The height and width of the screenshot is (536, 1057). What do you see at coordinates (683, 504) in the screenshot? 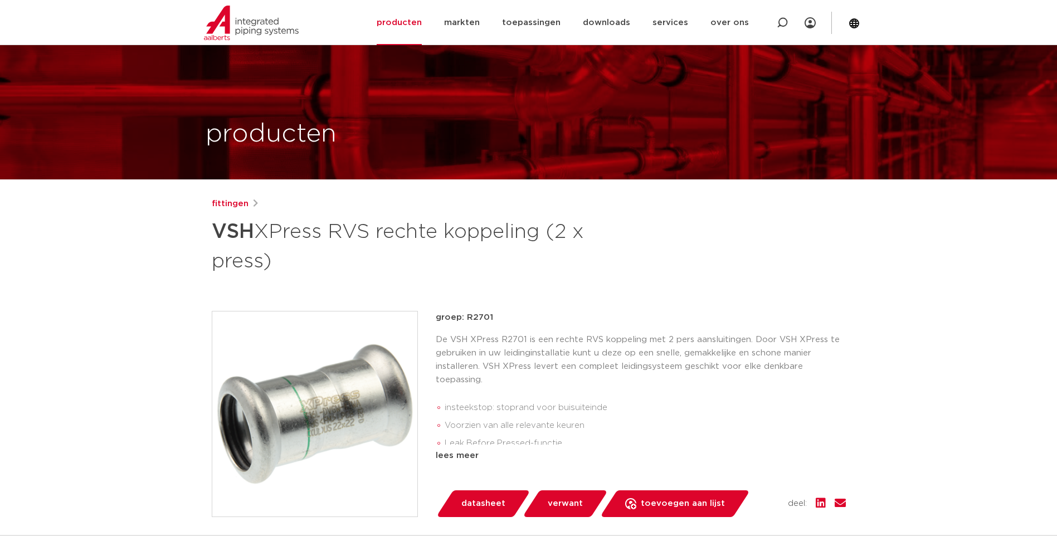
I see `span: toevoegen aan lijst` at bounding box center [683, 504].